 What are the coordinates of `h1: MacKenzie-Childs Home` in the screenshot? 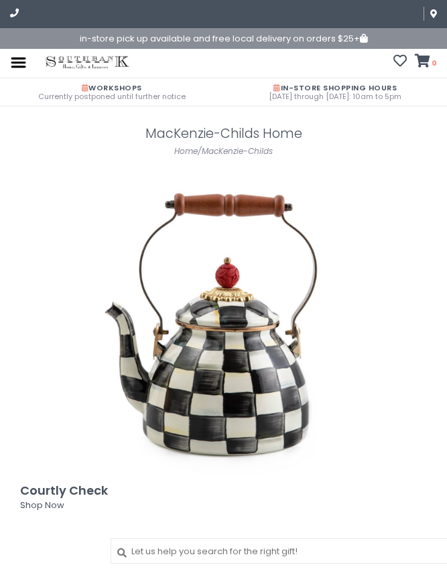 It's located at (223, 133).